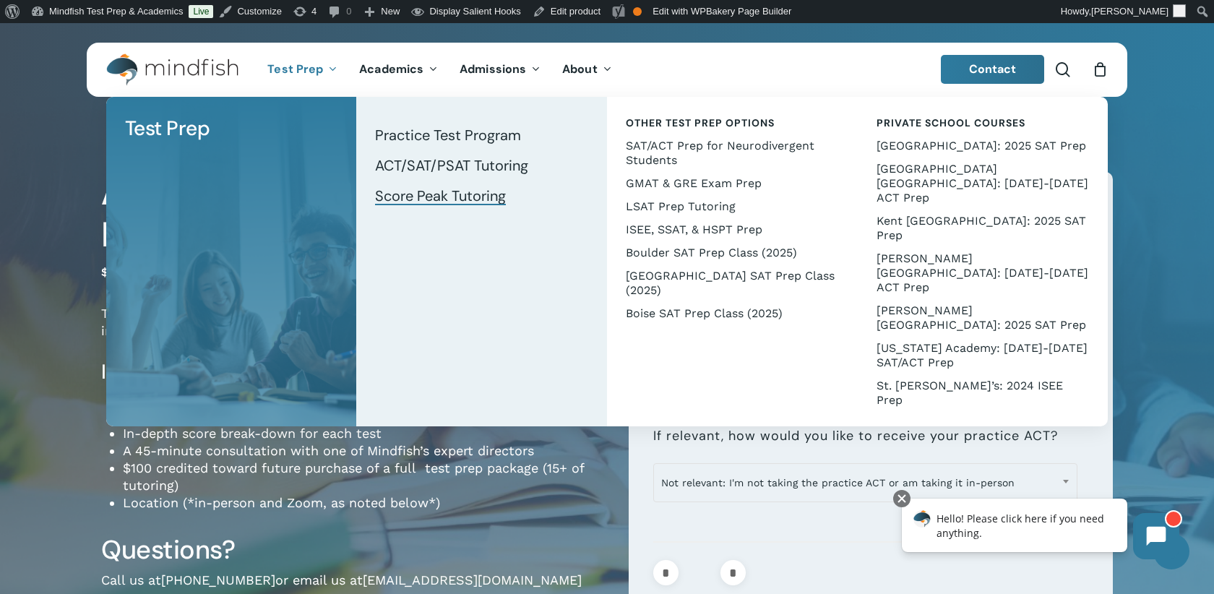 The width and height of the screenshot is (1214, 594). Describe the element at coordinates (481, 165) in the screenshot. I see `a: ACT/SAT/PSAT Tutoring` at that location.